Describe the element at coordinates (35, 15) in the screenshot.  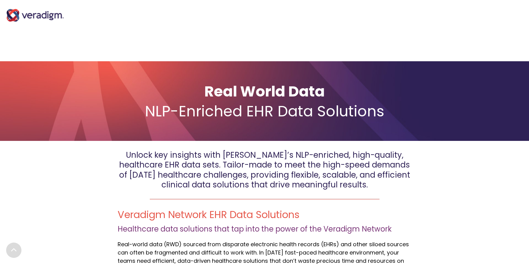
I see `img: Veradigm Logo` at that location.